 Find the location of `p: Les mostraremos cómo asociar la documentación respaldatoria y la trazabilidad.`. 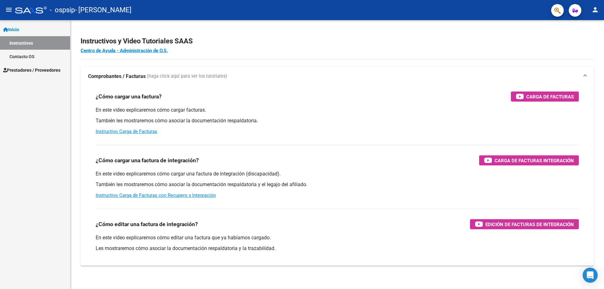

p: Les mostraremos cómo asociar la documentación respaldatoria y la trazabilidad. is located at coordinates (337, 248).